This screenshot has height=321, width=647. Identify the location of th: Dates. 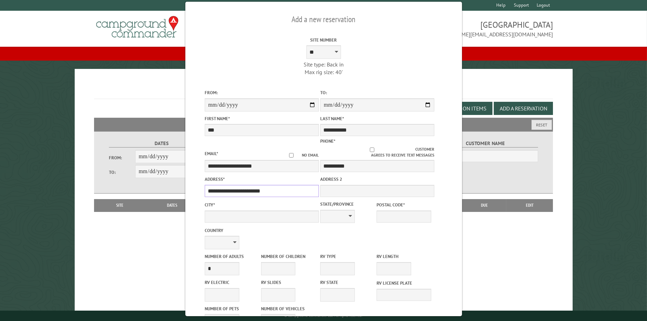
(172, 205).